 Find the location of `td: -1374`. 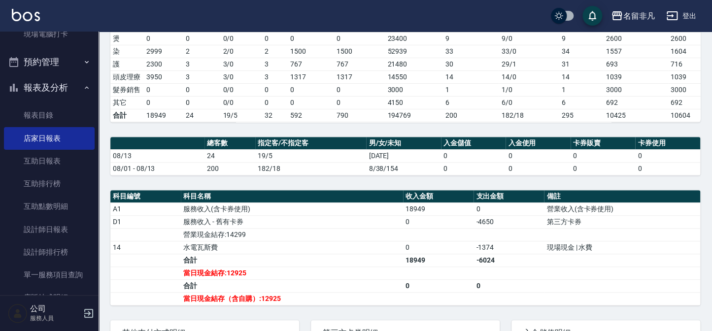

td: -1374 is located at coordinates (509, 247).